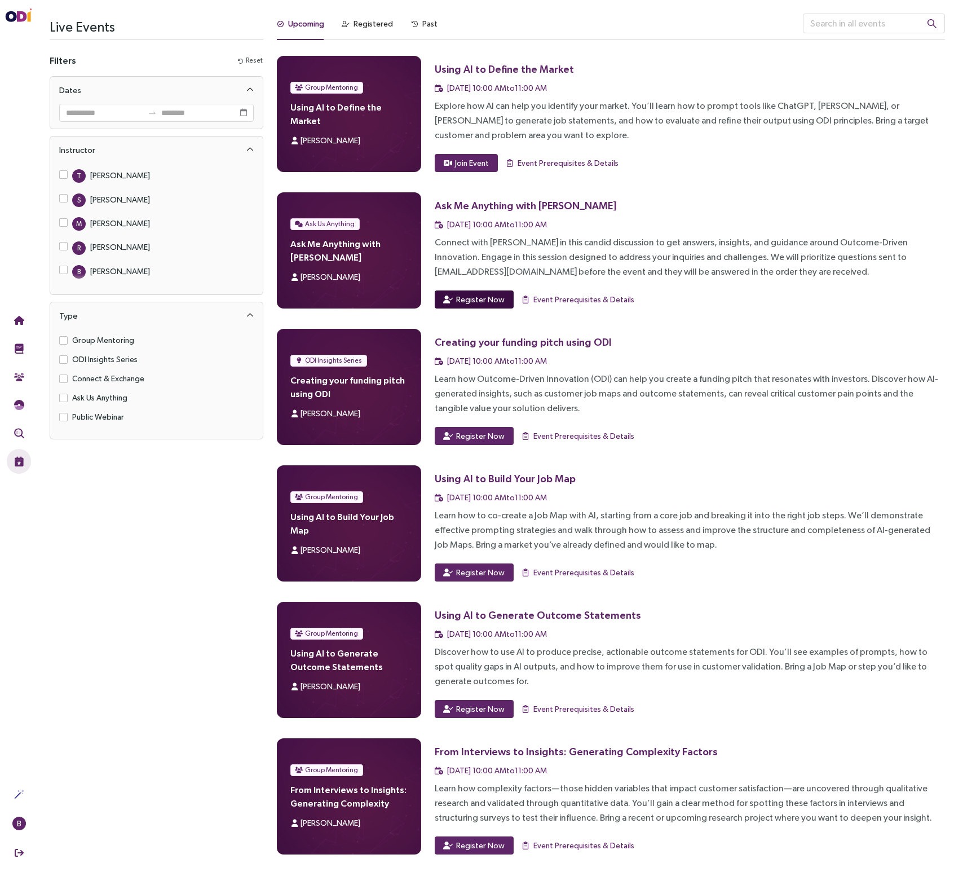 The width and height of the screenshot is (963, 872). Describe the element at coordinates (19, 794) in the screenshot. I see `button: Actions` at that location.